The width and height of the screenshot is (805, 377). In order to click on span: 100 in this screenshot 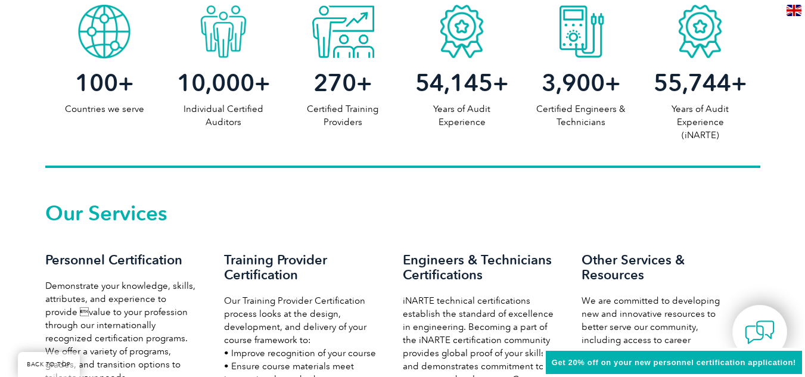, I will do `click(96, 83)`.